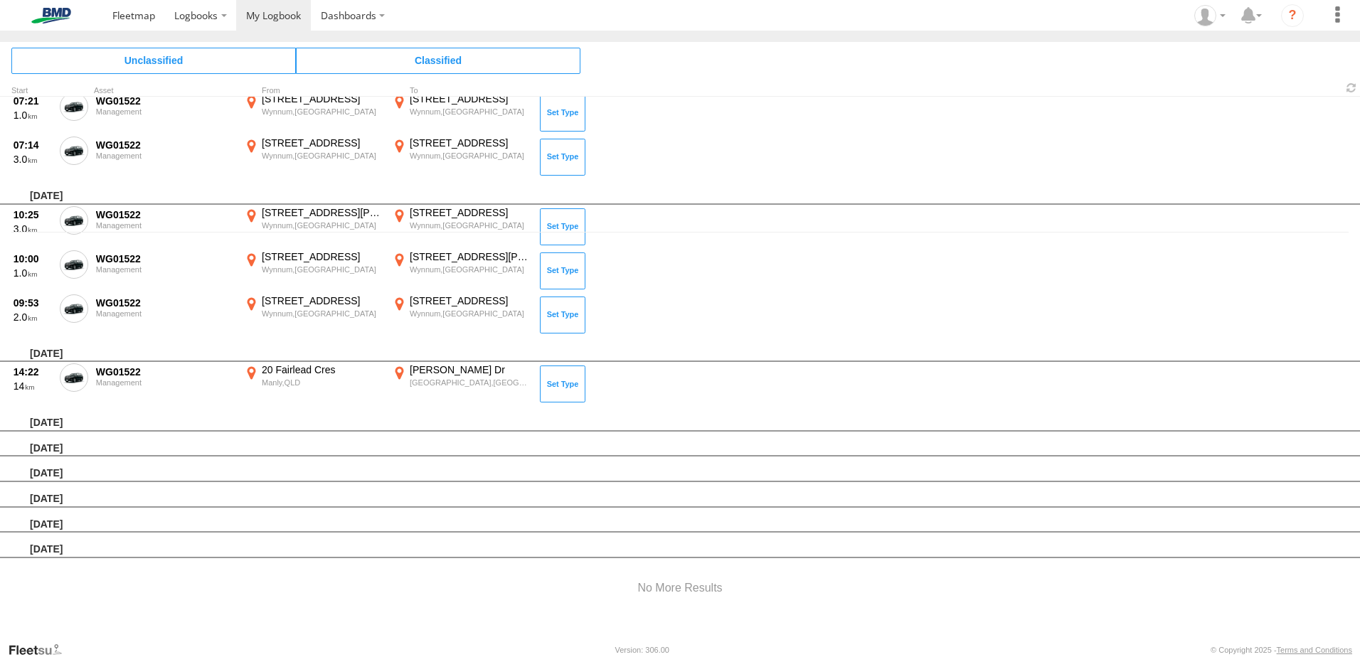 The width and height of the screenshot is (1360, 657). What do you see at coordinates (33, 372) in the screenshot?
I see `div: 14:22` at bounding box center [33, 372].